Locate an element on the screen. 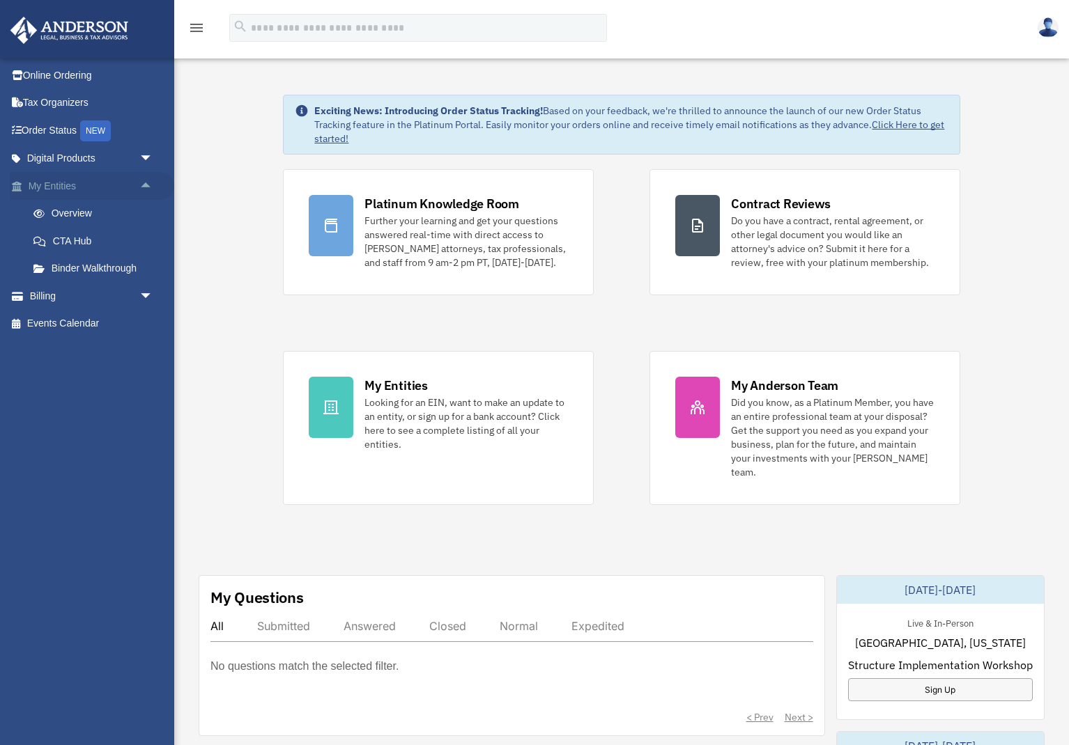  a: Binder Walkthrough is located at coordinates (97, 269).